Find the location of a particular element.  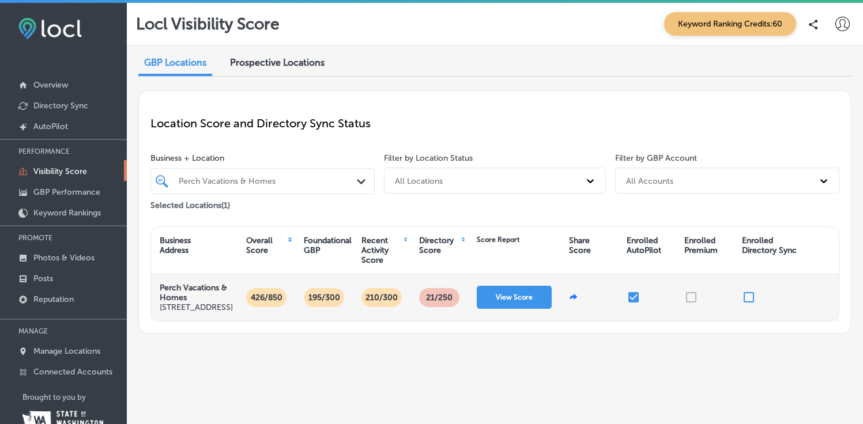

label: Filter by GBP Account is located at coordinates (656, 158).